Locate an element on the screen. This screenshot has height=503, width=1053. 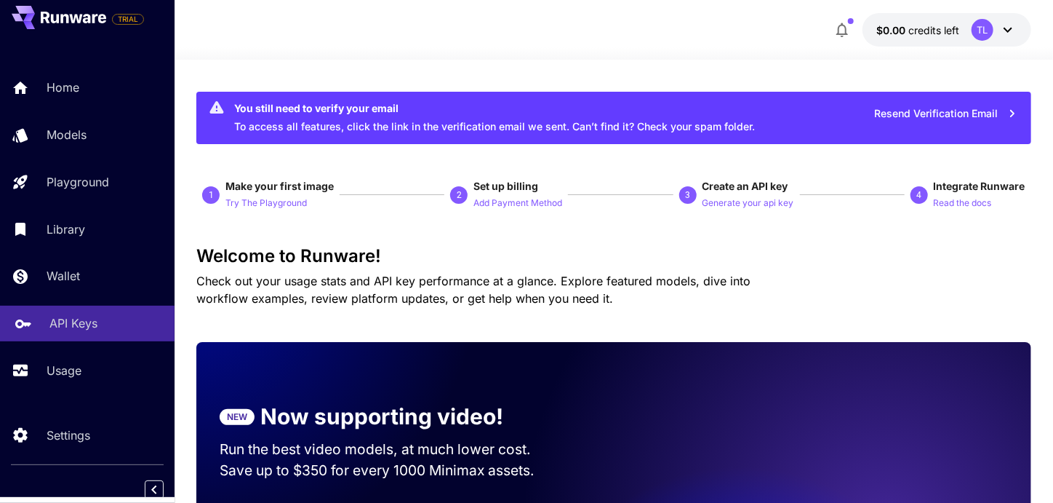
div: $0.00 is located at coordinates (918, 30).